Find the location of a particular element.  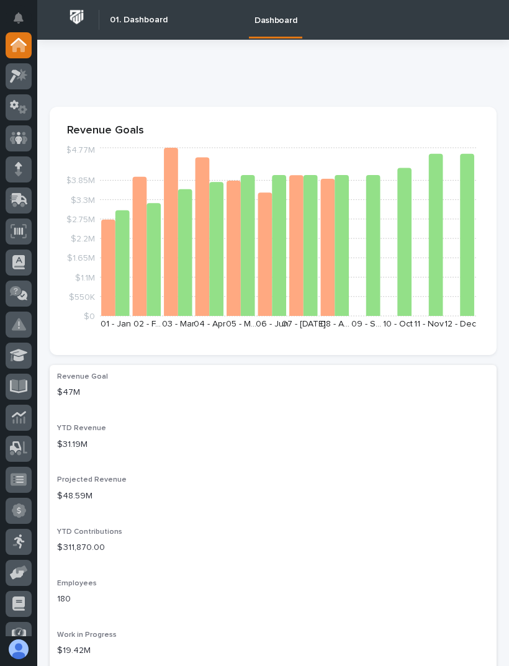

p: $ 311,870.00 is located at coordinates (273, 547).